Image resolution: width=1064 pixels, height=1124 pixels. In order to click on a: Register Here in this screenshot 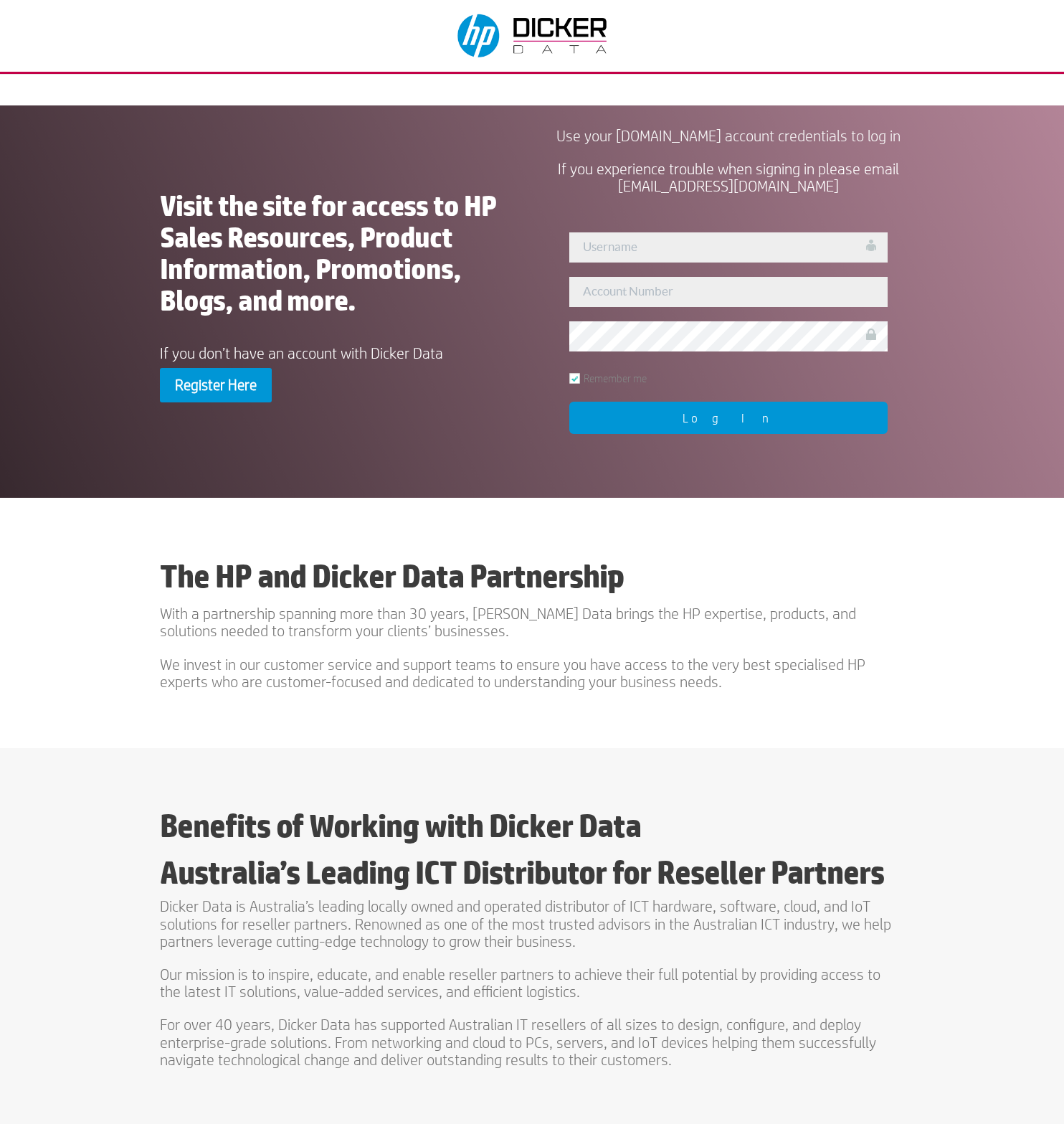, I will do `click(216, 385)`.